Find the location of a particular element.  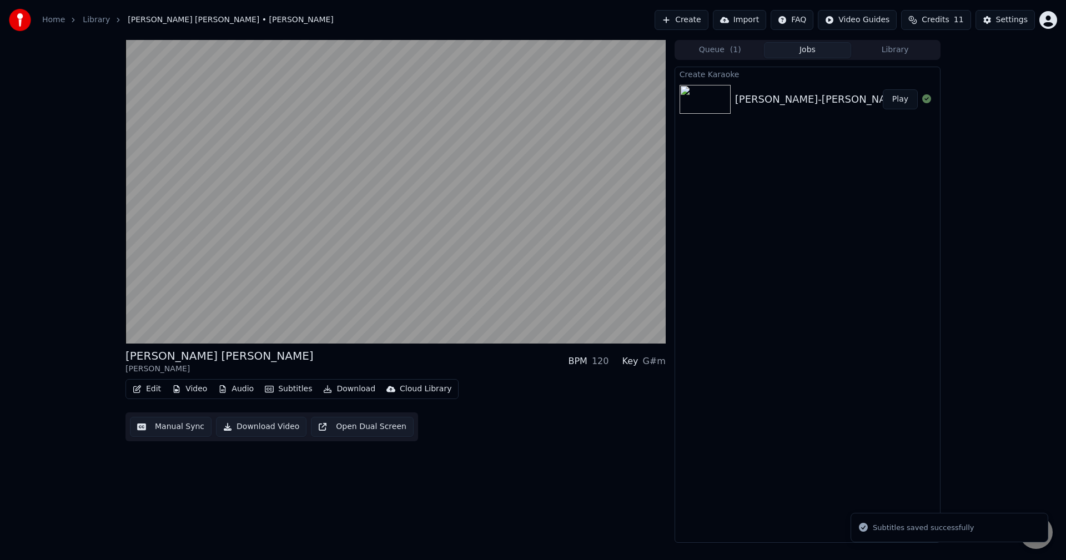

button: Import is located at coordinates (740, 20).